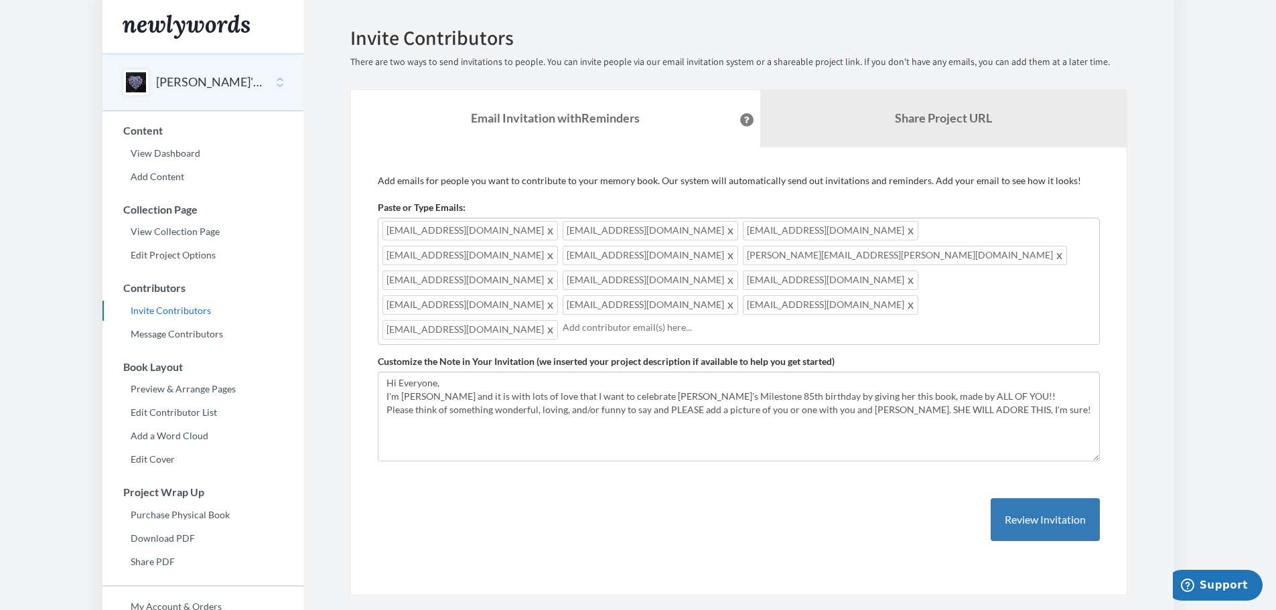 Image resolution: width=1276 pixels, height=610 pixels. What do you see at coordinates (203, 389) in the screenshot?
I see `a: Preview & Arrange Pages` at bounding box center [203, 389].